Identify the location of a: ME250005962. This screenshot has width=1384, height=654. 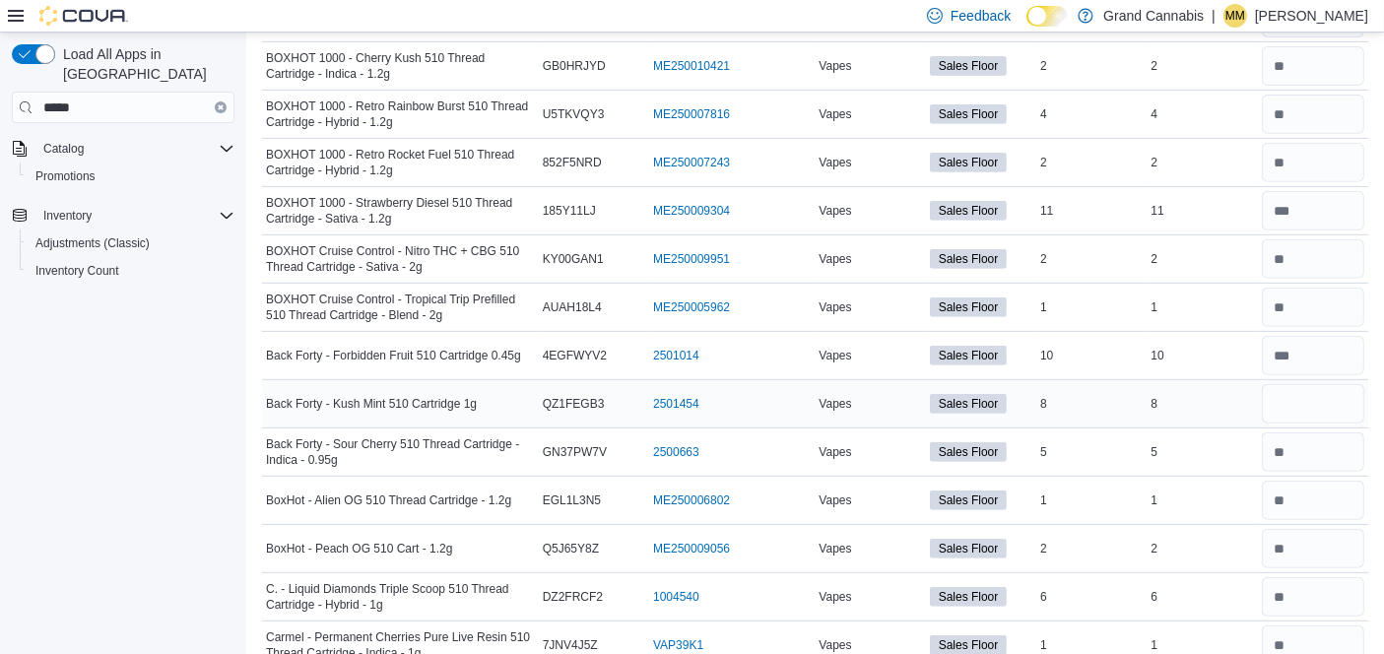
(691, 307).